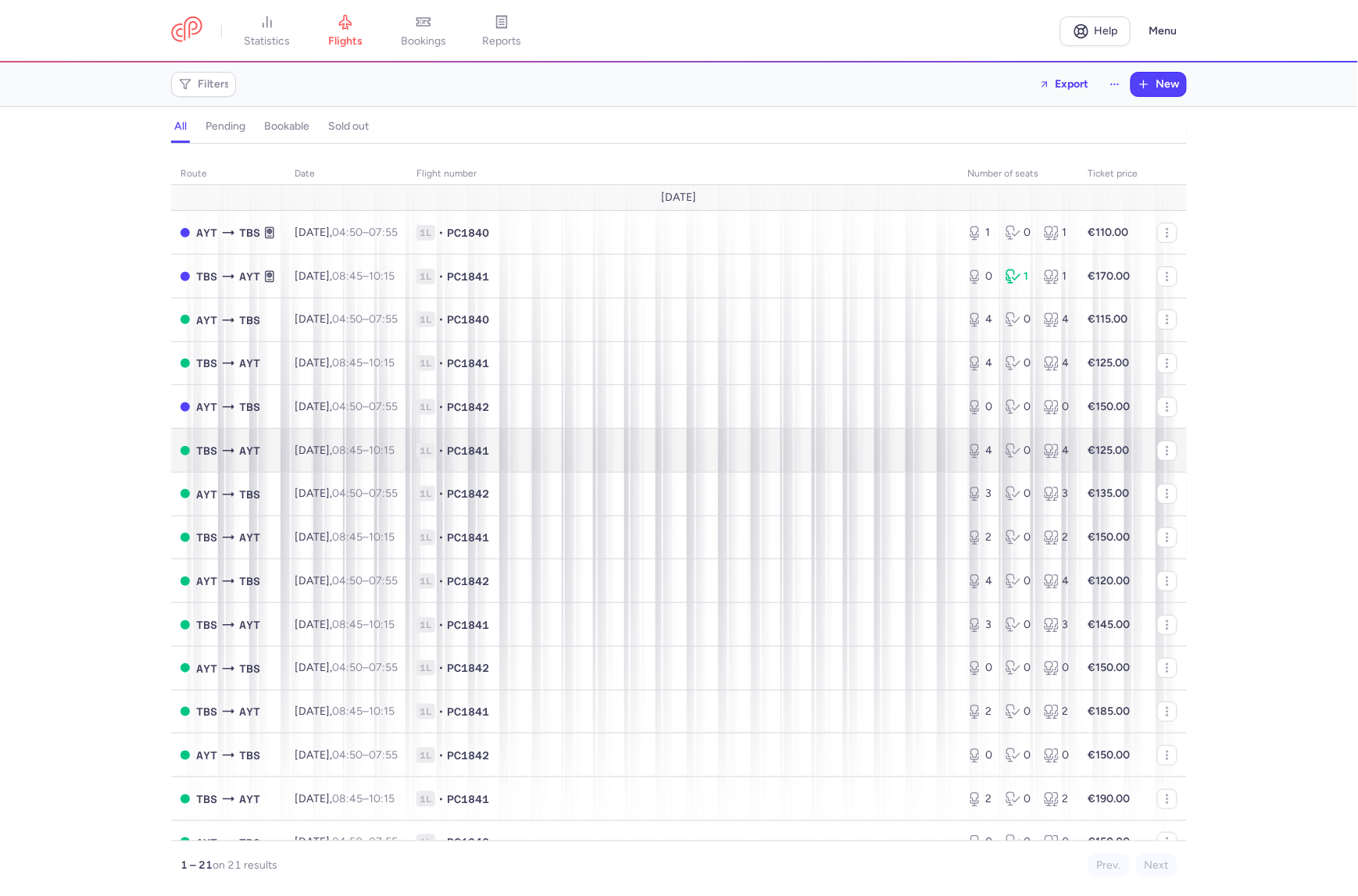  I want to click on strong: €110.00, so click(1109, 232).